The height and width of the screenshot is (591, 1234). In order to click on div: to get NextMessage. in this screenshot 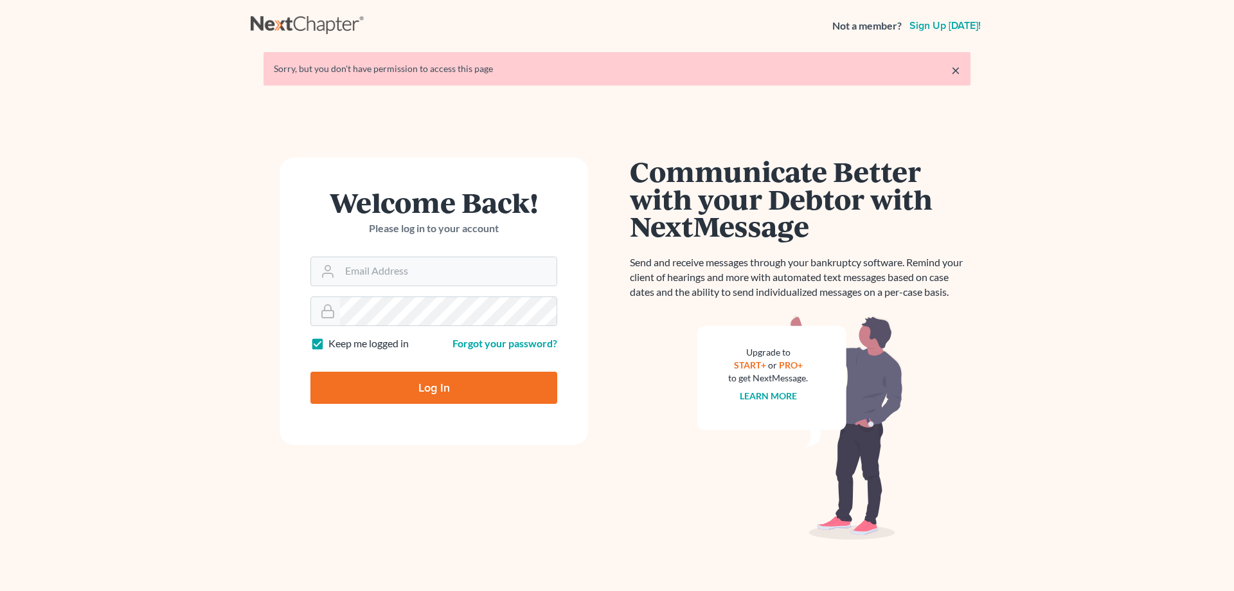, I will do `click(768, 378)`.